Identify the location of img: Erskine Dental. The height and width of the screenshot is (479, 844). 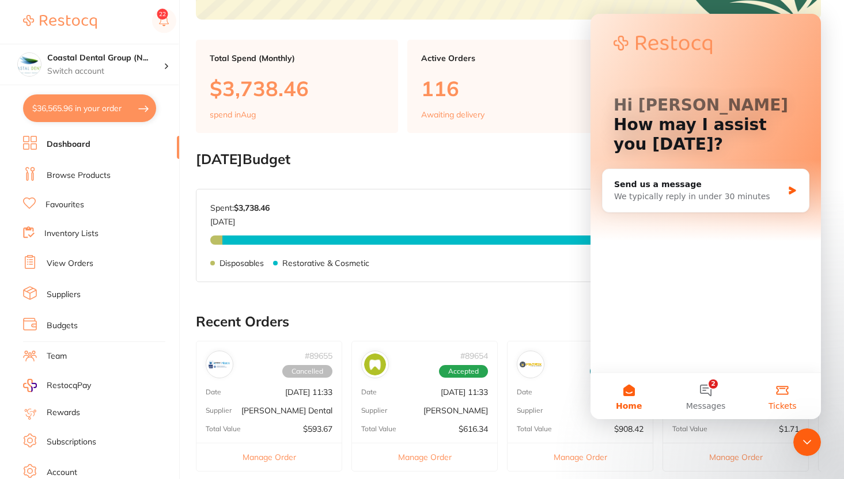
(219, 364).